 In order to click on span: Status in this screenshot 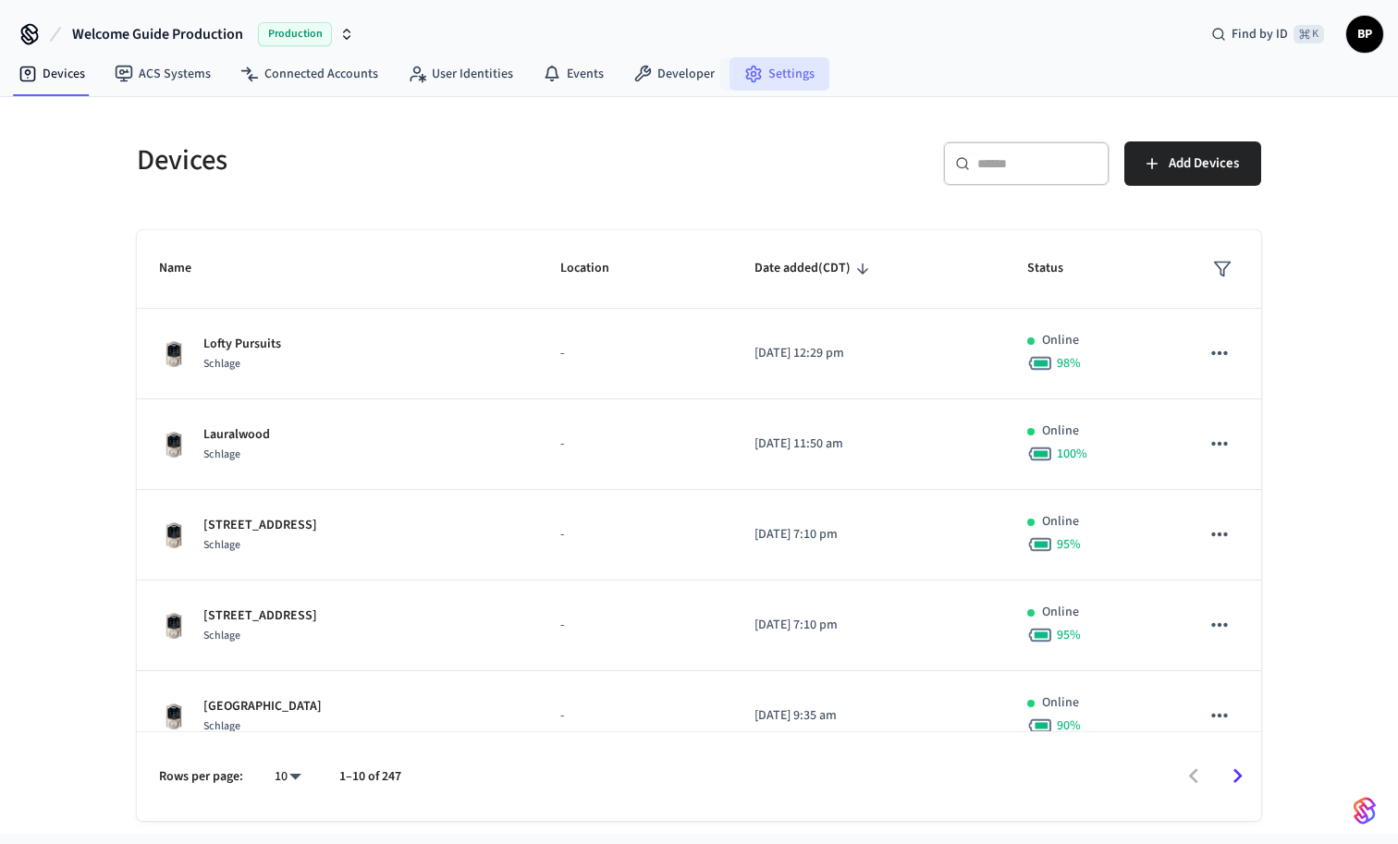, I will do `click(1057, 268)`.